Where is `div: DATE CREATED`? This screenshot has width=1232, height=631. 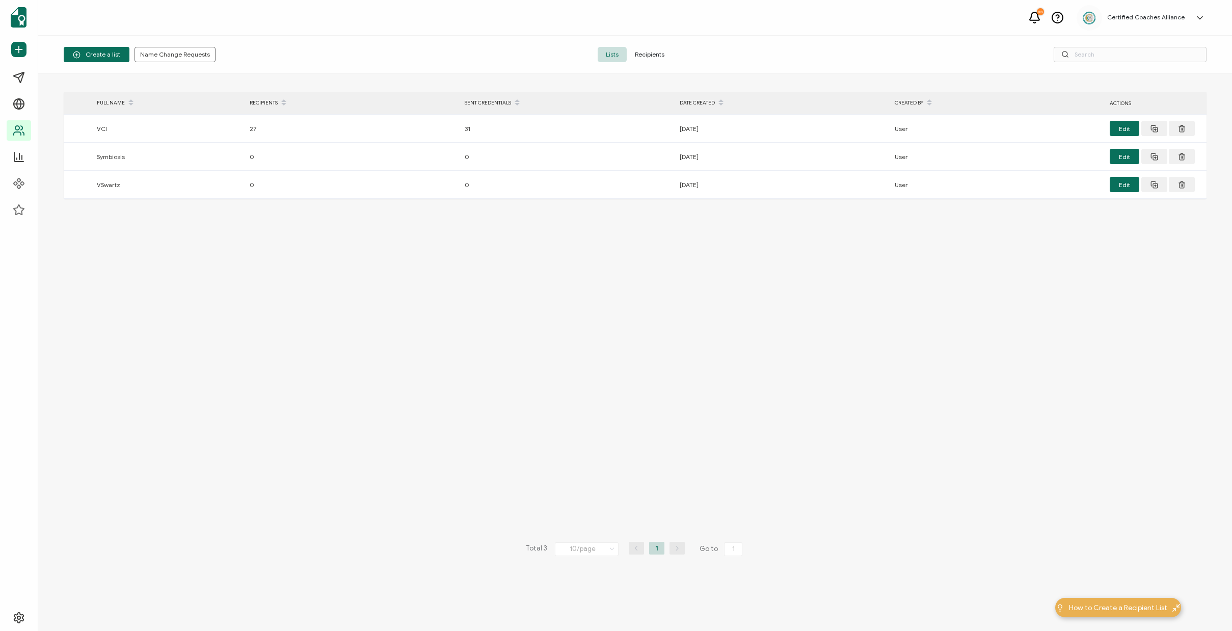 div: DATE CREATED is located at coordinates (782, 103).